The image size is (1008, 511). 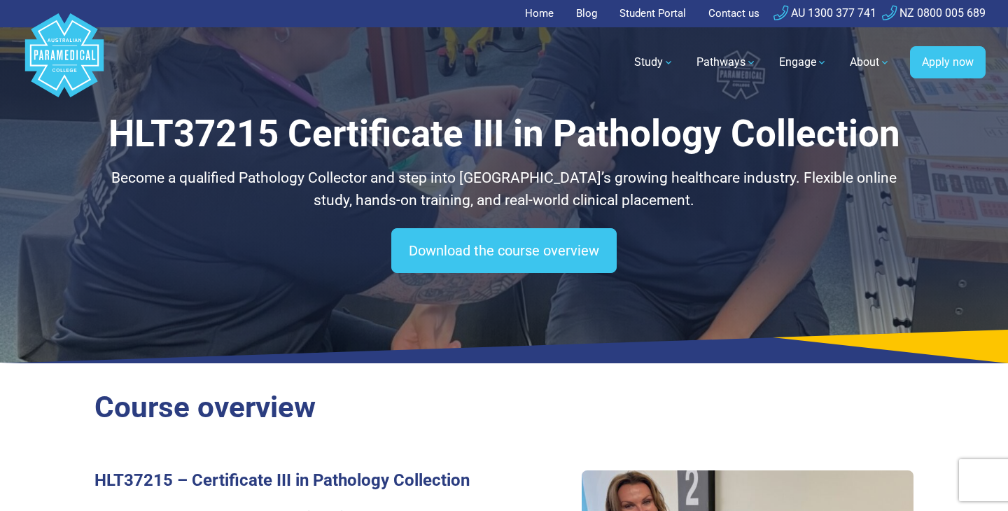 What do you see at coordinates (948, 62) in the screenshot?
I see `a: Apply now` at bounding box center [948, 62].